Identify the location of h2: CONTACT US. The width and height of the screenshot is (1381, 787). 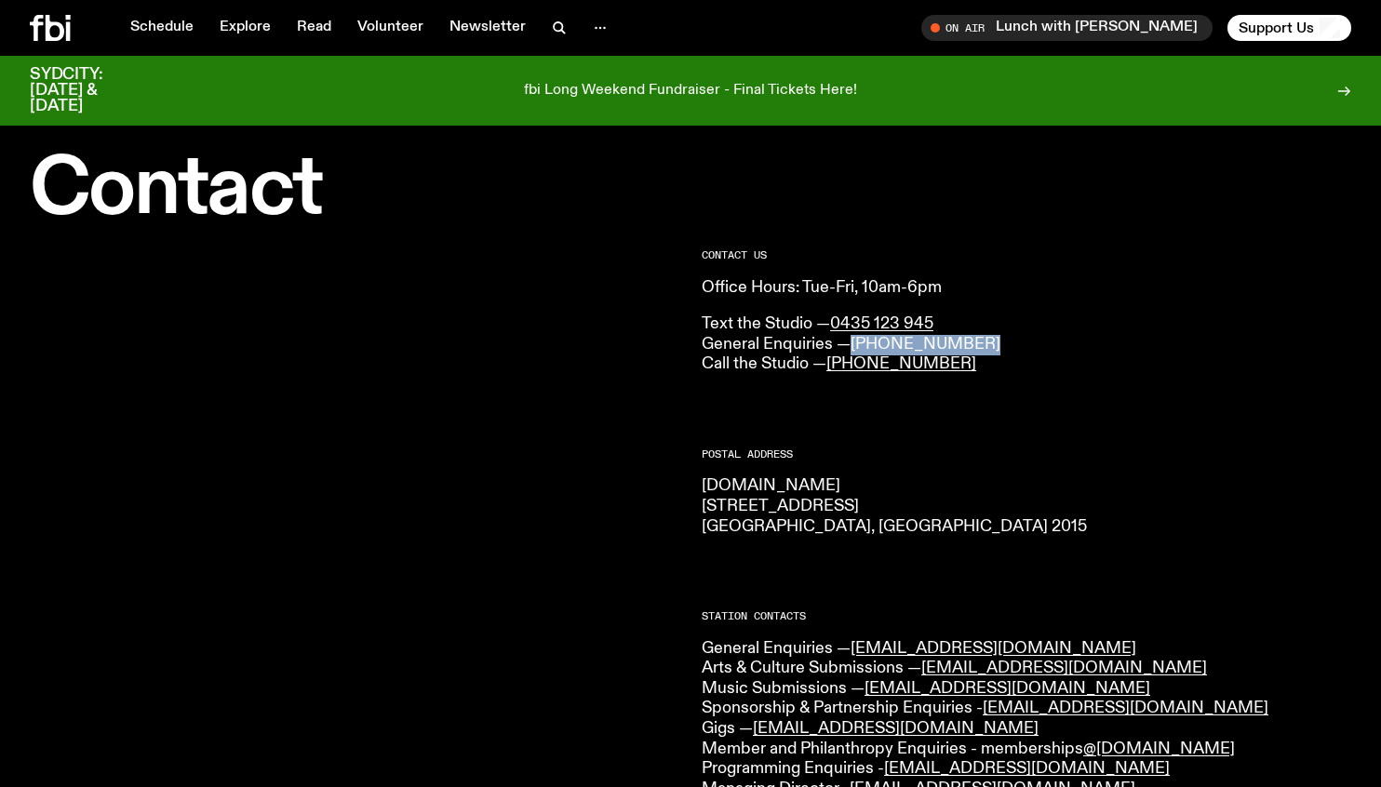
(1026, 255).